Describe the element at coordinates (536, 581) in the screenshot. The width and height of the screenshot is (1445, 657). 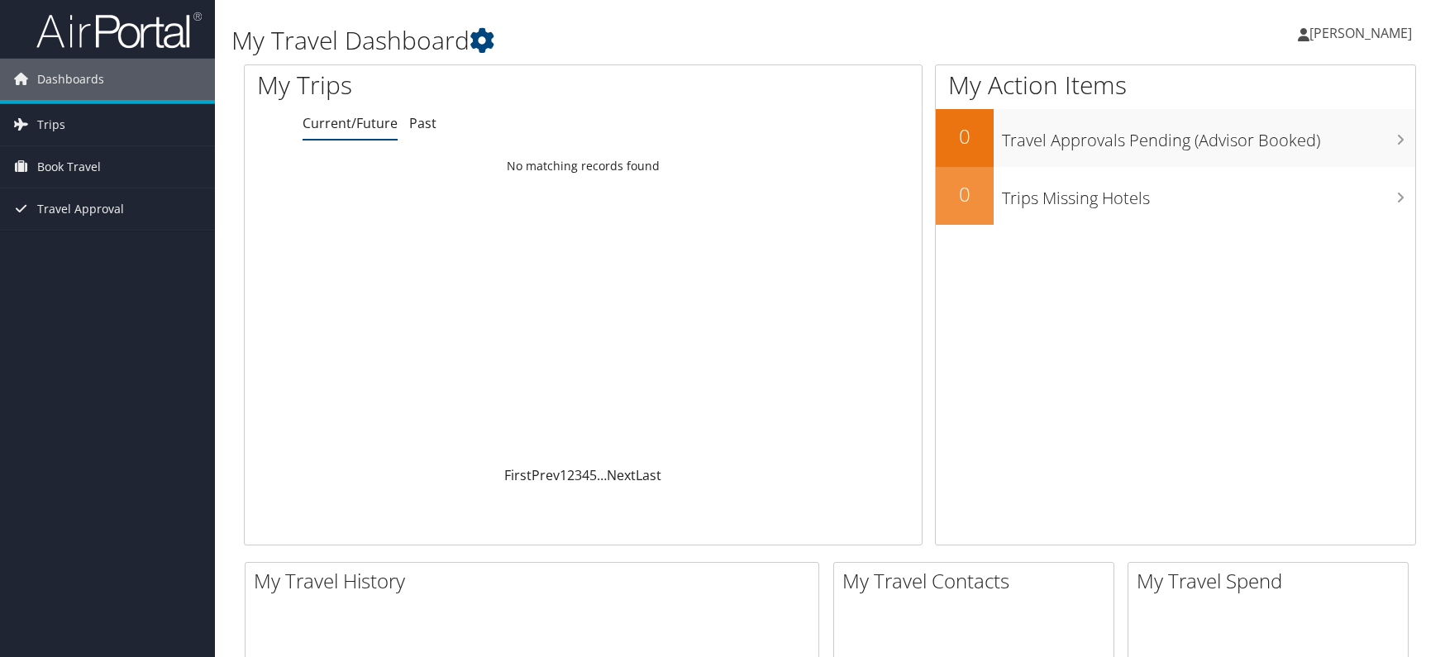
I see `h2: My Travel History` at that location.